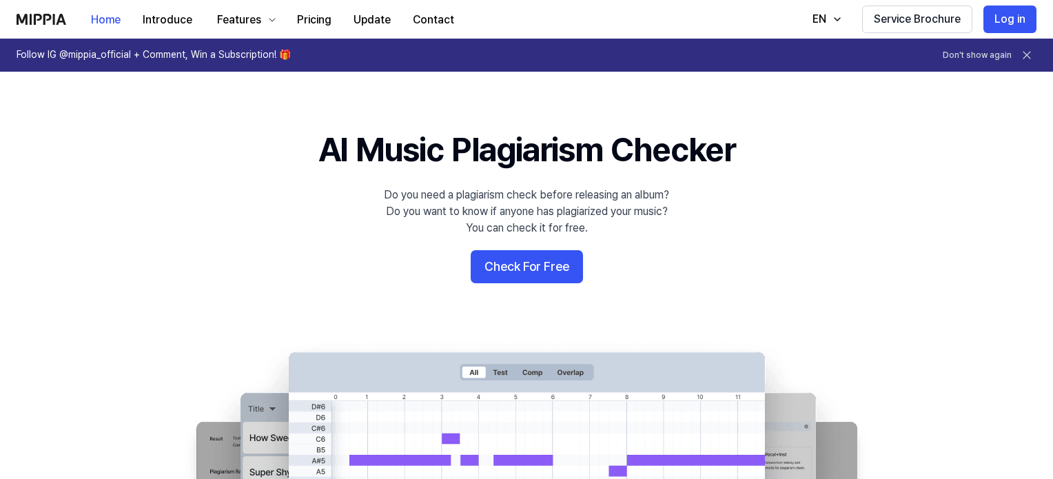  I want to click on button: Pricing, so click(314, 20).